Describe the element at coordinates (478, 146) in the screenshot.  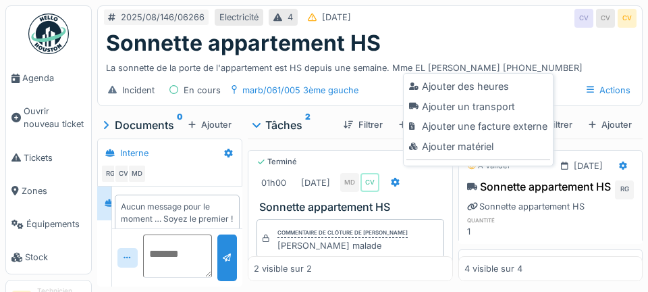
I see `div: Ajouter matériel` at that location.